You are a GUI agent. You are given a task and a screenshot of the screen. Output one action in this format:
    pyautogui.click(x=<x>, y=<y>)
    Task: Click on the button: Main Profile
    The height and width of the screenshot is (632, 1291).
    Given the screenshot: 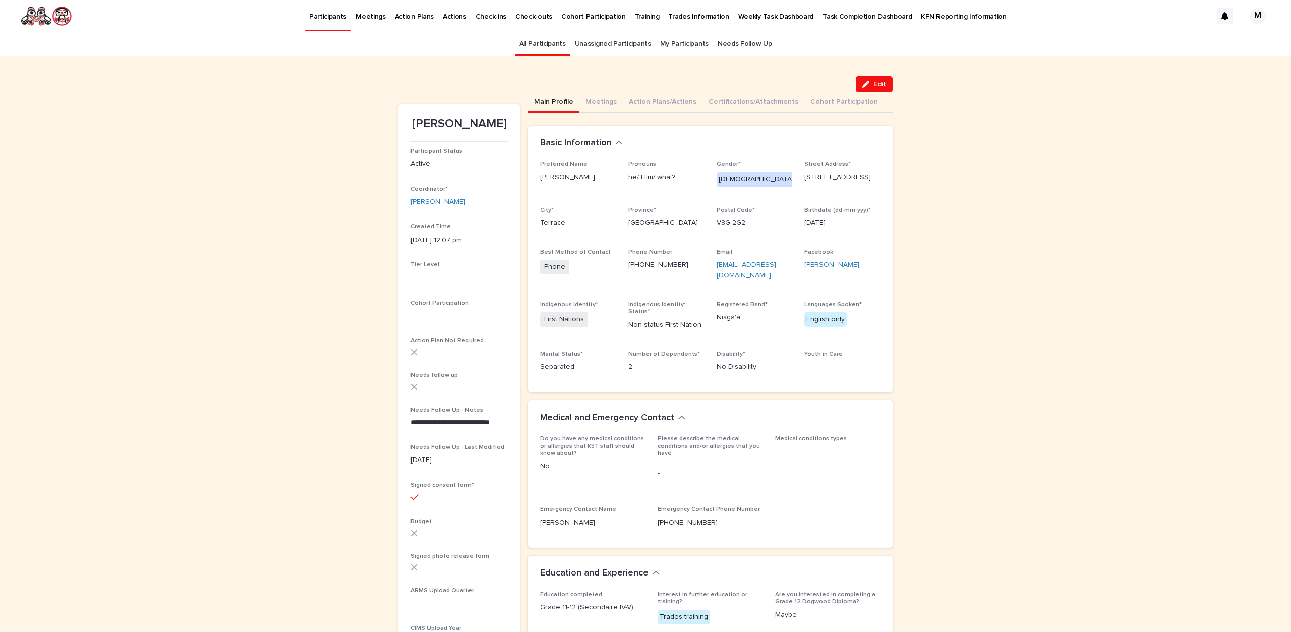 What is the action you would take?
    pyautogui.click(x=554, y=103)
    